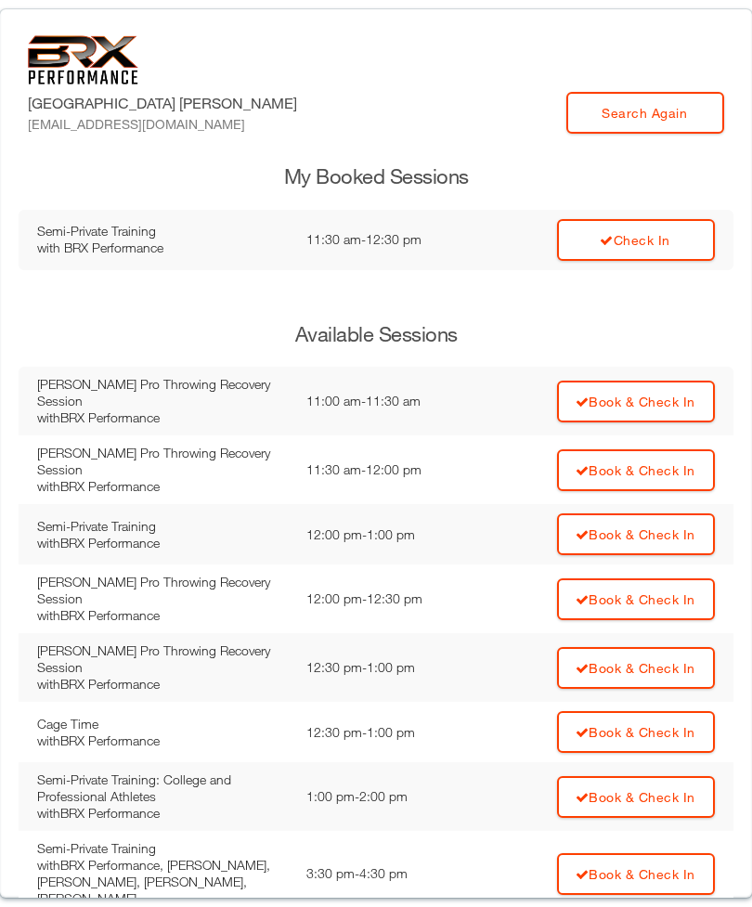  What do you see at coordinates (389, 401) in the screenshot?
I see `td: 11:00 am - 11:30 am` at bounding box center [389, 401].